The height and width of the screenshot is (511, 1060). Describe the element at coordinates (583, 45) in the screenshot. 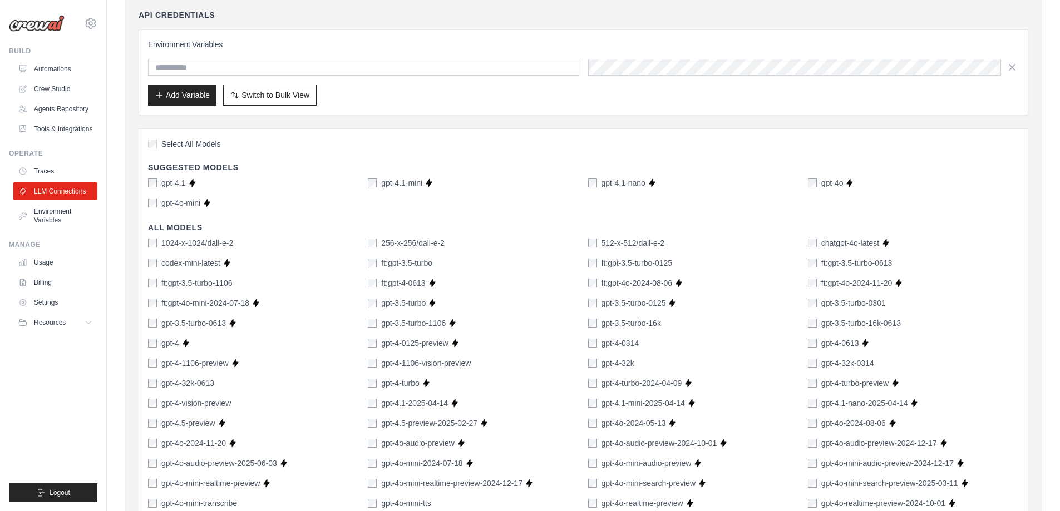

I see `h3: Environment Variables` at that location.